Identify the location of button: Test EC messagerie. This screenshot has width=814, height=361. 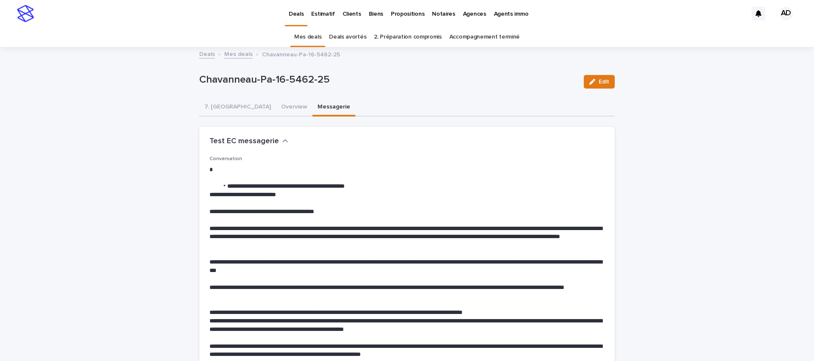
(249, 142).